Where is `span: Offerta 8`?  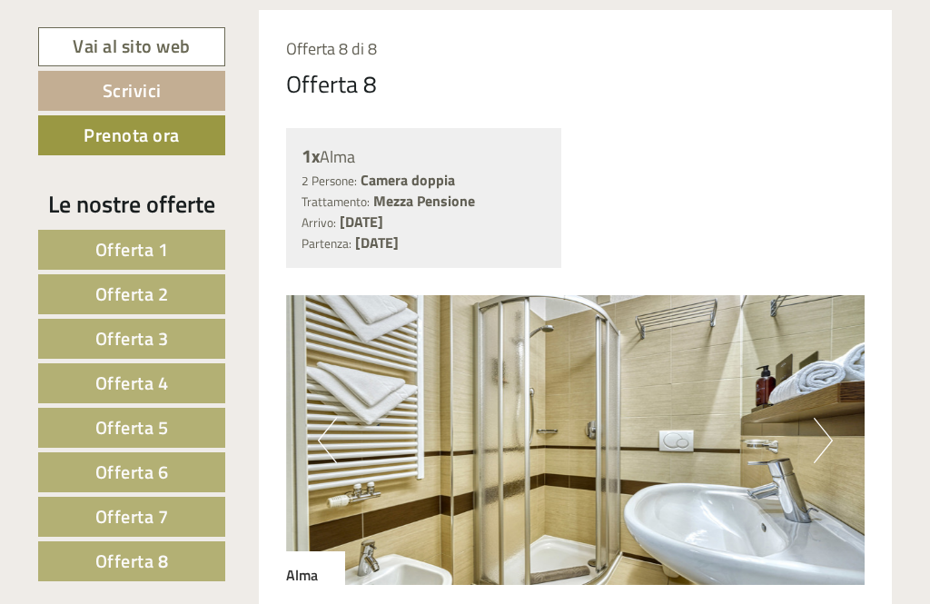 span: Offerta 8 is located at coordinates (132, 561).